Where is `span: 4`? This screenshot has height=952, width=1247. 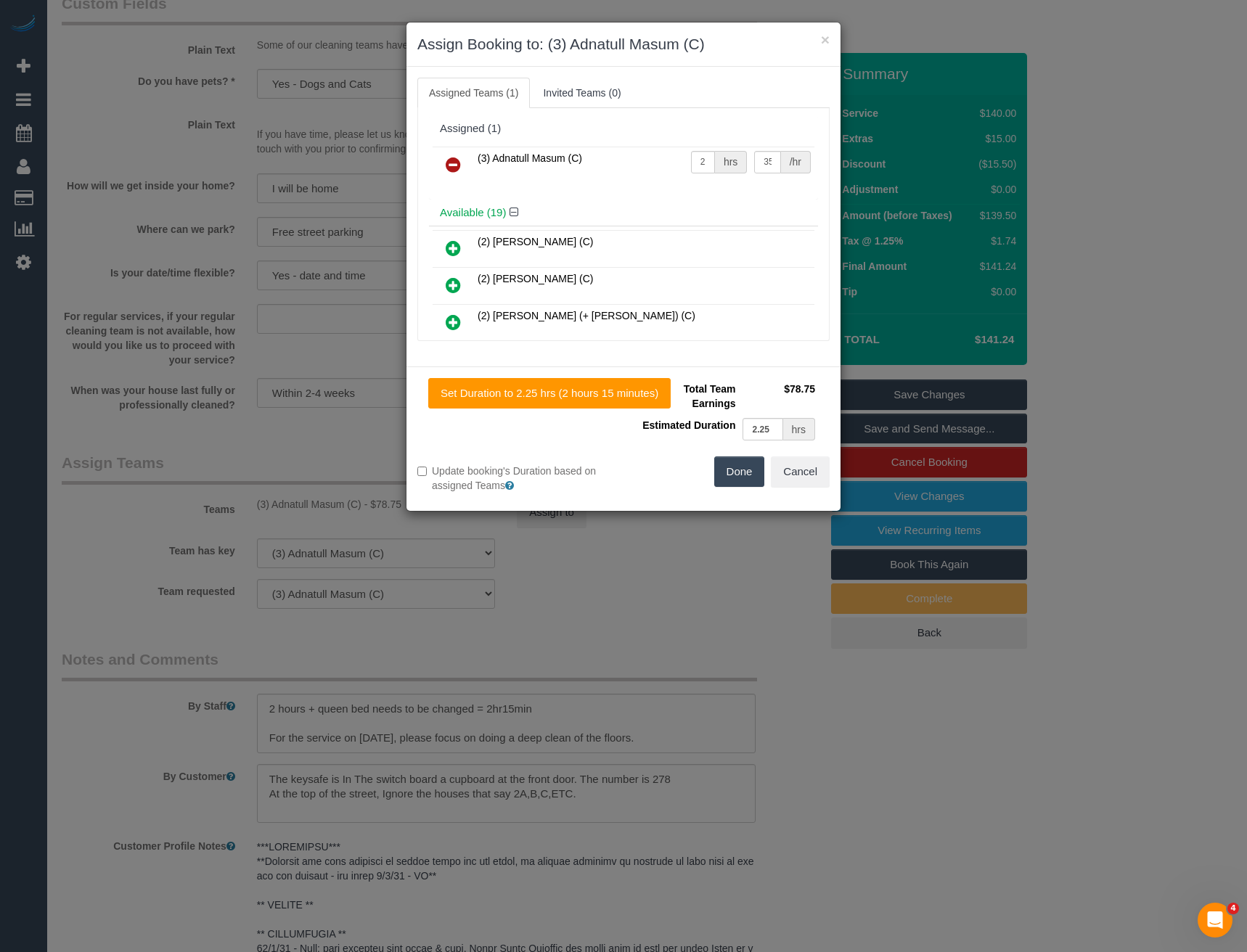 span: 4 is located at coordinates (1233, 909).